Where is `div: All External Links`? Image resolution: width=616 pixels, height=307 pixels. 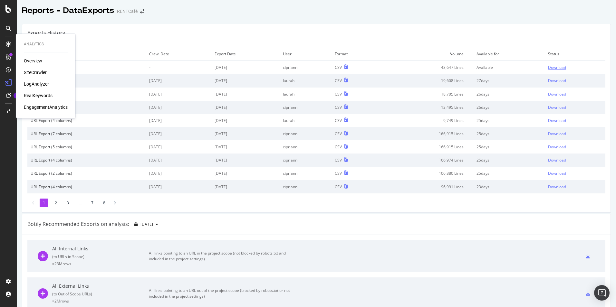 div: All External Links is located at coordinates (101, 286).